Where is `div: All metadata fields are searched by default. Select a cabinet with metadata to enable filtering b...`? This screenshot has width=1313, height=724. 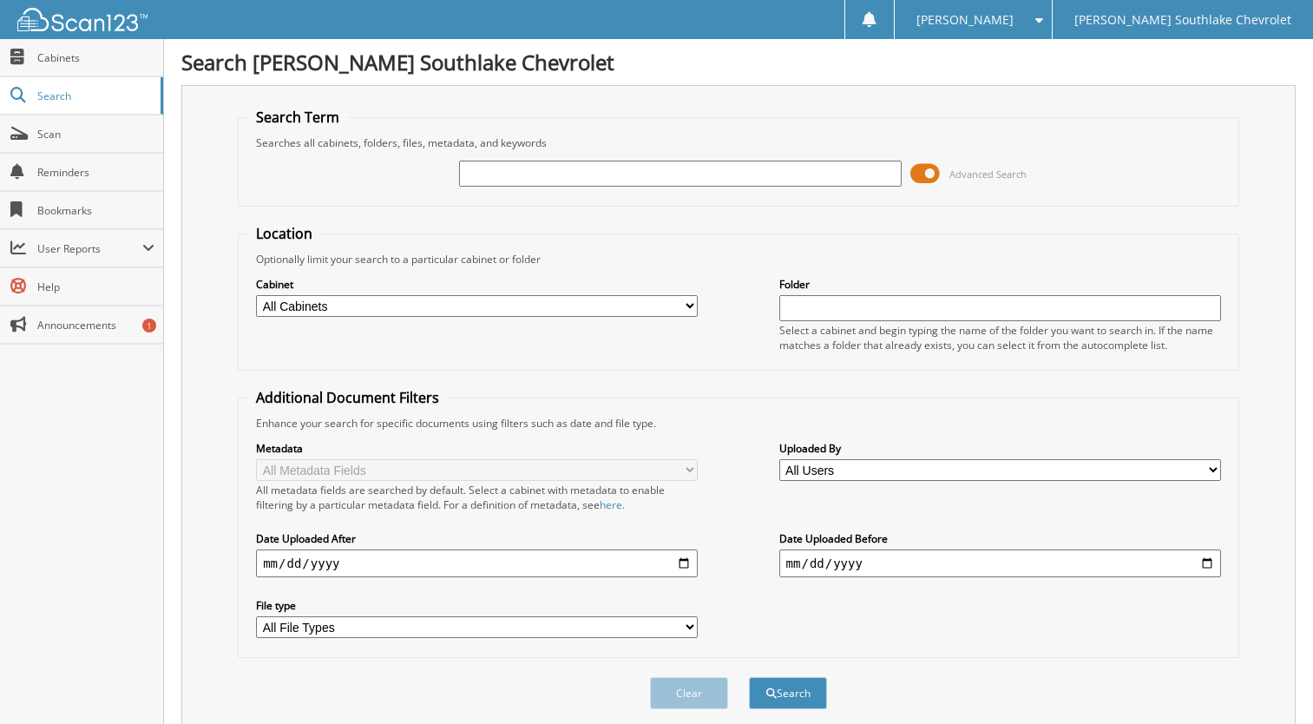 div: All metadata fields are searched by default. Select a cabinet with metadata to enable filtering b... is located at coordinates (476, 497).